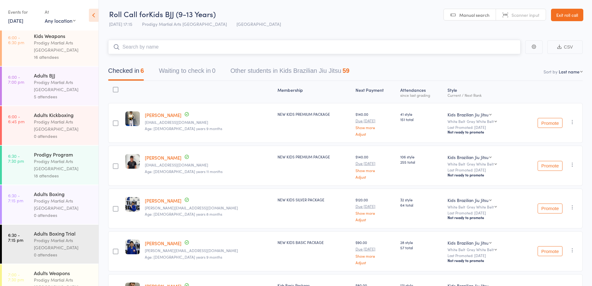 The height and width of the screenshot is (286, 592). Describe the element at coordinates (132, 161) in the screenshot. I see `img: image1705642869.png` at that location.